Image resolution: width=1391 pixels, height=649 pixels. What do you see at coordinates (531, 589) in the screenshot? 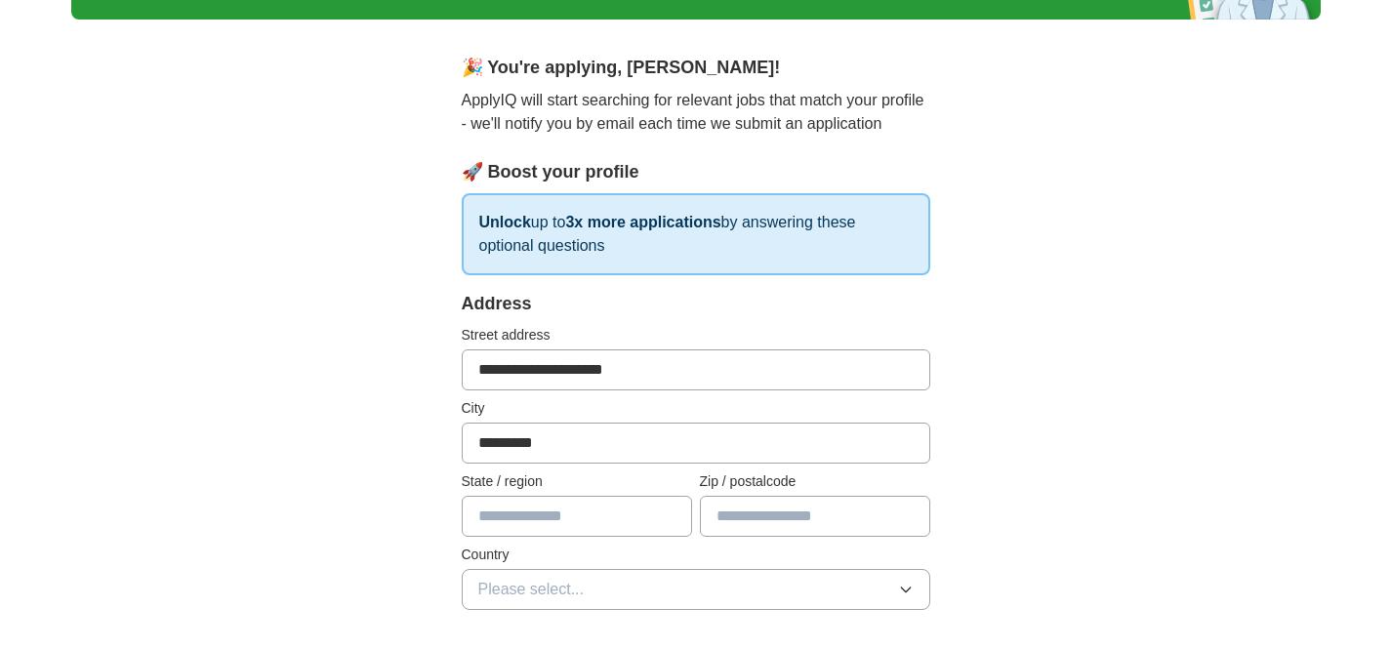
I see `span: Please select...` at bounding box center [531, 589].